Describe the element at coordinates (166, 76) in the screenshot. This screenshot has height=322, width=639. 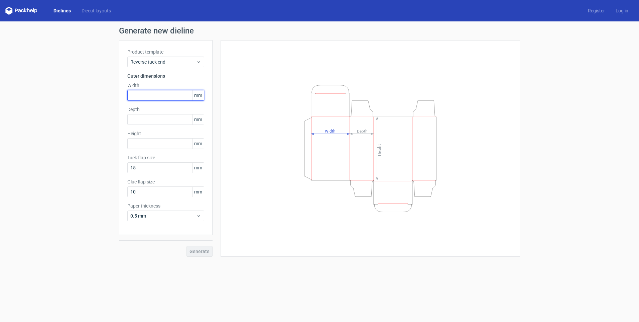
I see `h3: Outer dimensions` at that location.